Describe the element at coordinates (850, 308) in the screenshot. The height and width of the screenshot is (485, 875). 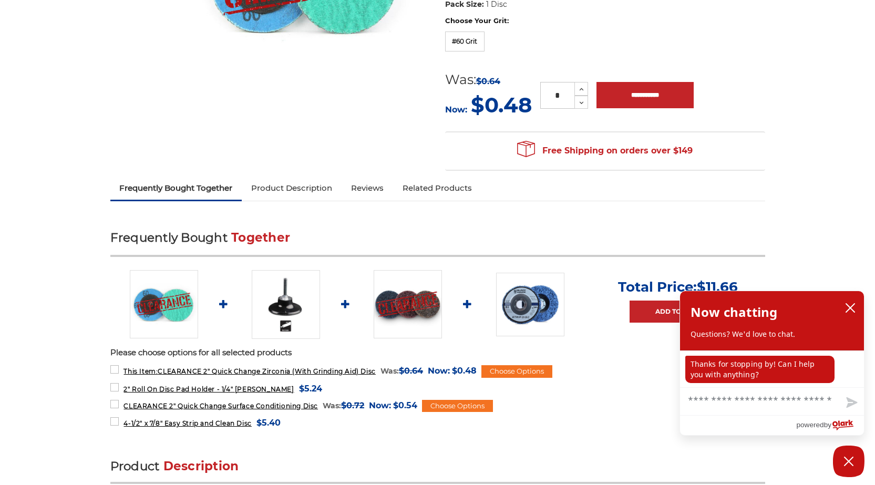
I see `button: close chatbox` at that location.